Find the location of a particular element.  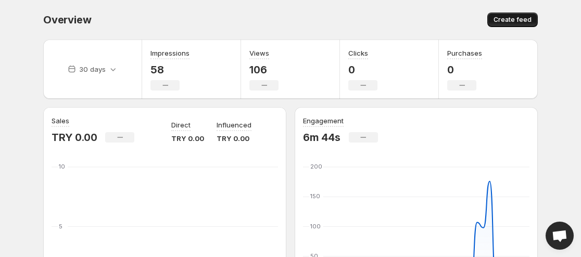

button: Create feed is located at coordinates (512, 20).